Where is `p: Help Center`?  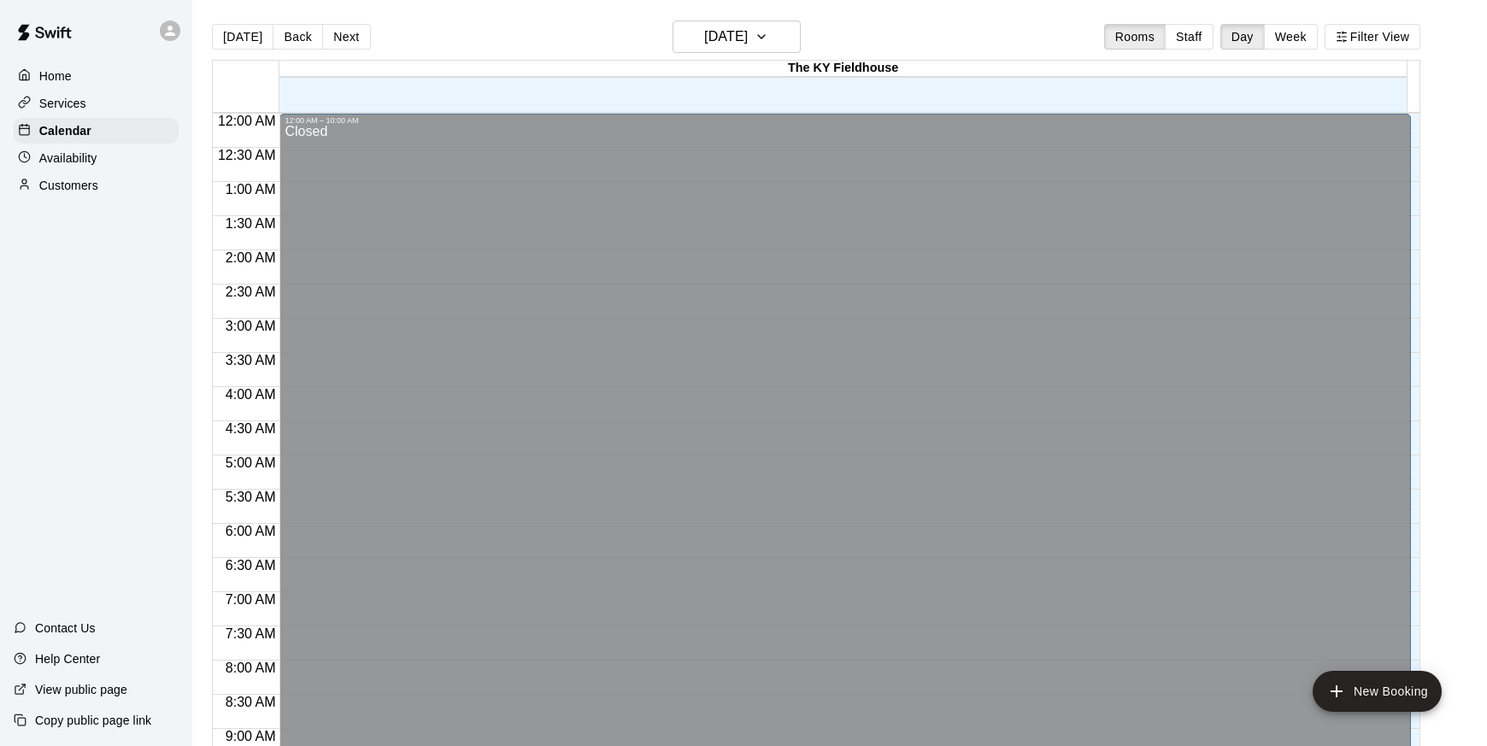
p: Help Center is located at coordinates (68, 659).